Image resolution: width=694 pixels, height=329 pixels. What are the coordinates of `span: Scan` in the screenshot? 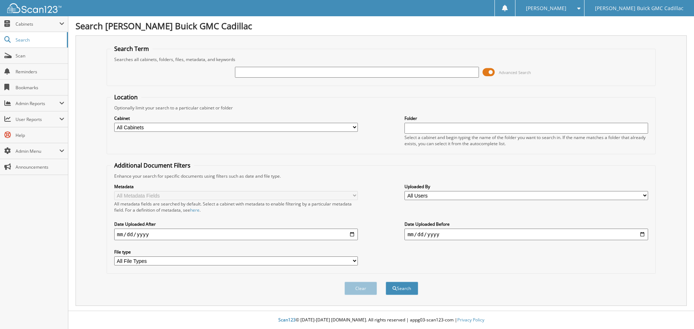 It's located at (40, 56).